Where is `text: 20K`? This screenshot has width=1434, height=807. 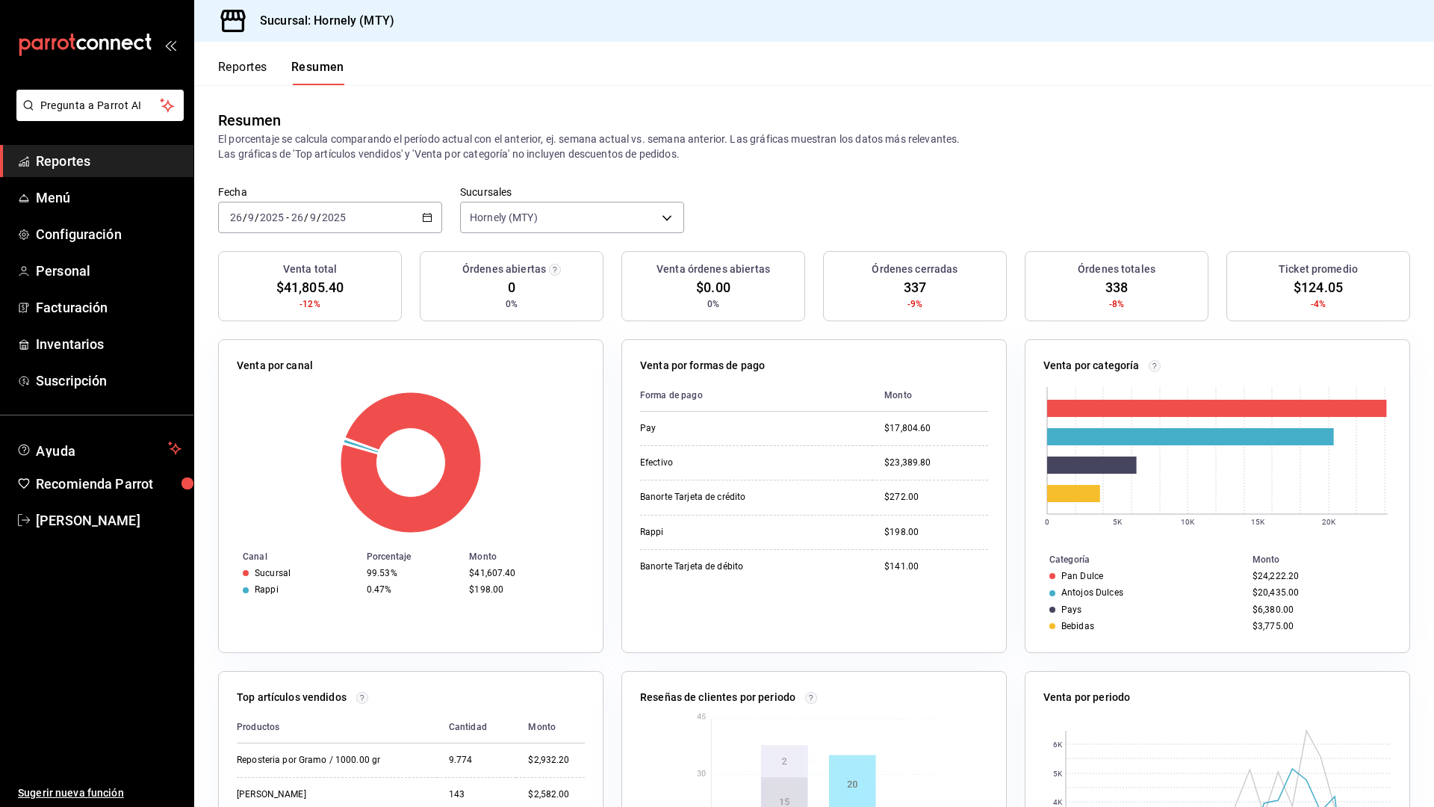 text: 20K is located at coordinates (1329, 521).